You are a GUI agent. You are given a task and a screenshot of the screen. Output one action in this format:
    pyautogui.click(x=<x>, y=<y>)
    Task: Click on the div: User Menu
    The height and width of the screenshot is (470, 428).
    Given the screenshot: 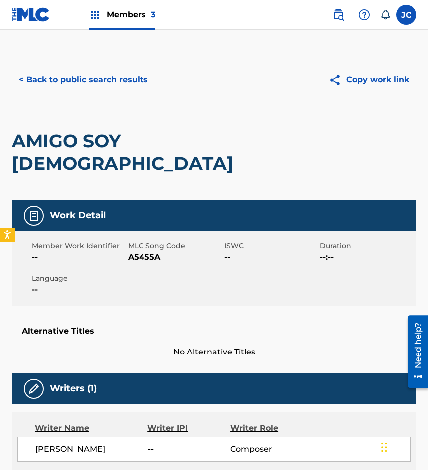 What is the action you would take?
    pyautogui.click(x=406, y=15)
    